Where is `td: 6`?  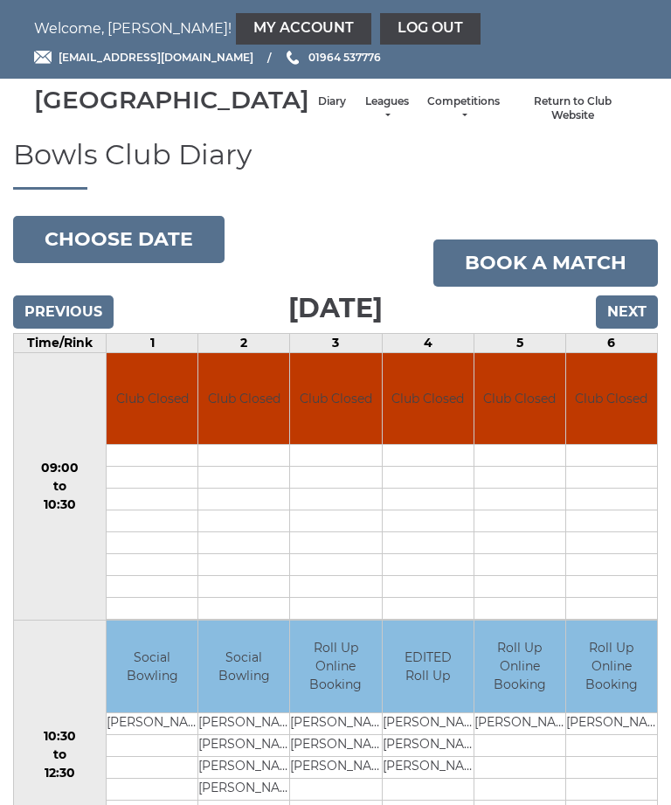
td: 6 is located at coordinates (611, 343).